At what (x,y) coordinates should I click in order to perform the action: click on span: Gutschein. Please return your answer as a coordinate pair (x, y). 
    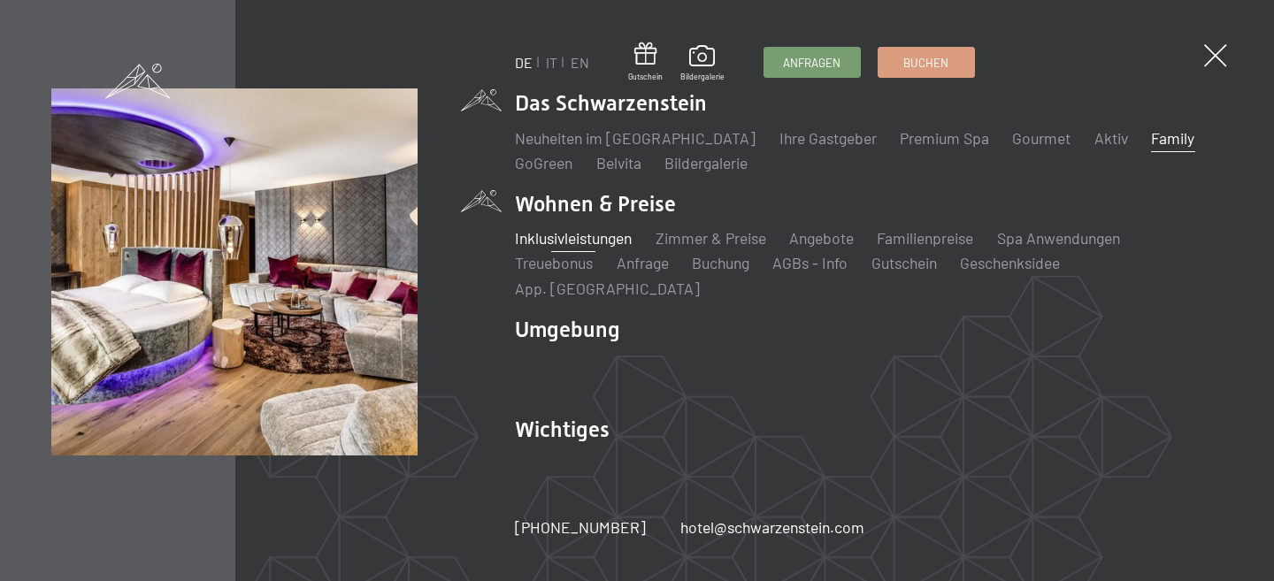
    Looking at the image, I should click on (645, 77).